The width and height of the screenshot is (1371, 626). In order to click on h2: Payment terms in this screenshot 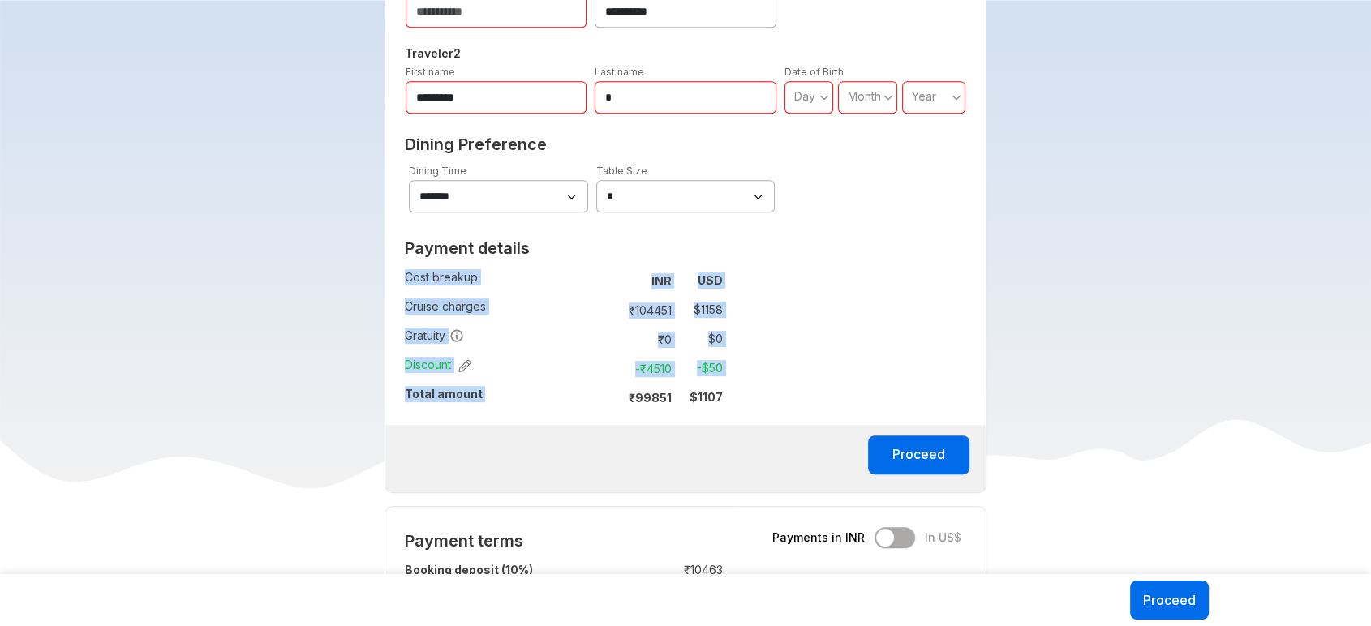, I will do `click(564, 541)`.